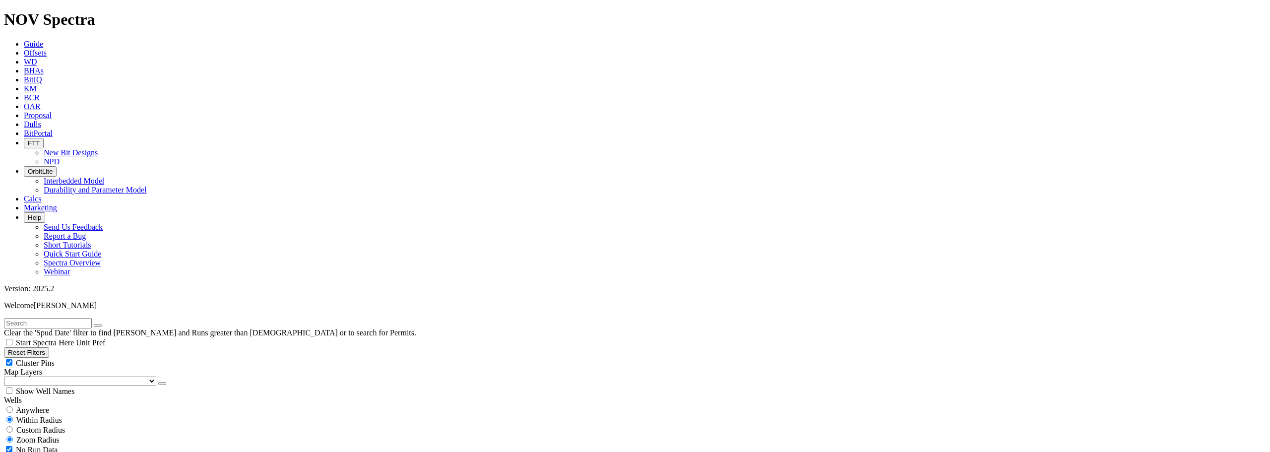  Describe the element at coordinates (26, 352) in the screenshot. I see `button: Reset Filters` at that location.